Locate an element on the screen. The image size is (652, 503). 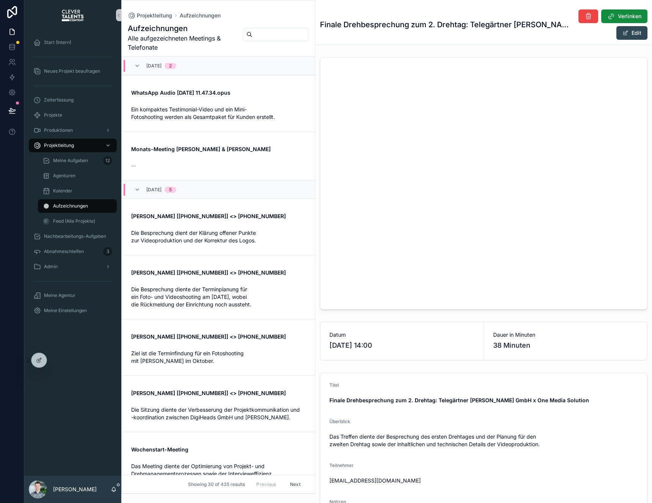
button: Next is located at coordinates (295, 484).